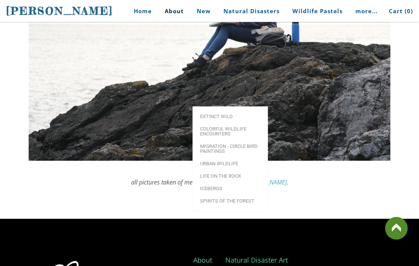 This screenshot has height=266, width=419. Describe the element at coordinates (204, 11) in the screenshot. I see `a: New` at that location.